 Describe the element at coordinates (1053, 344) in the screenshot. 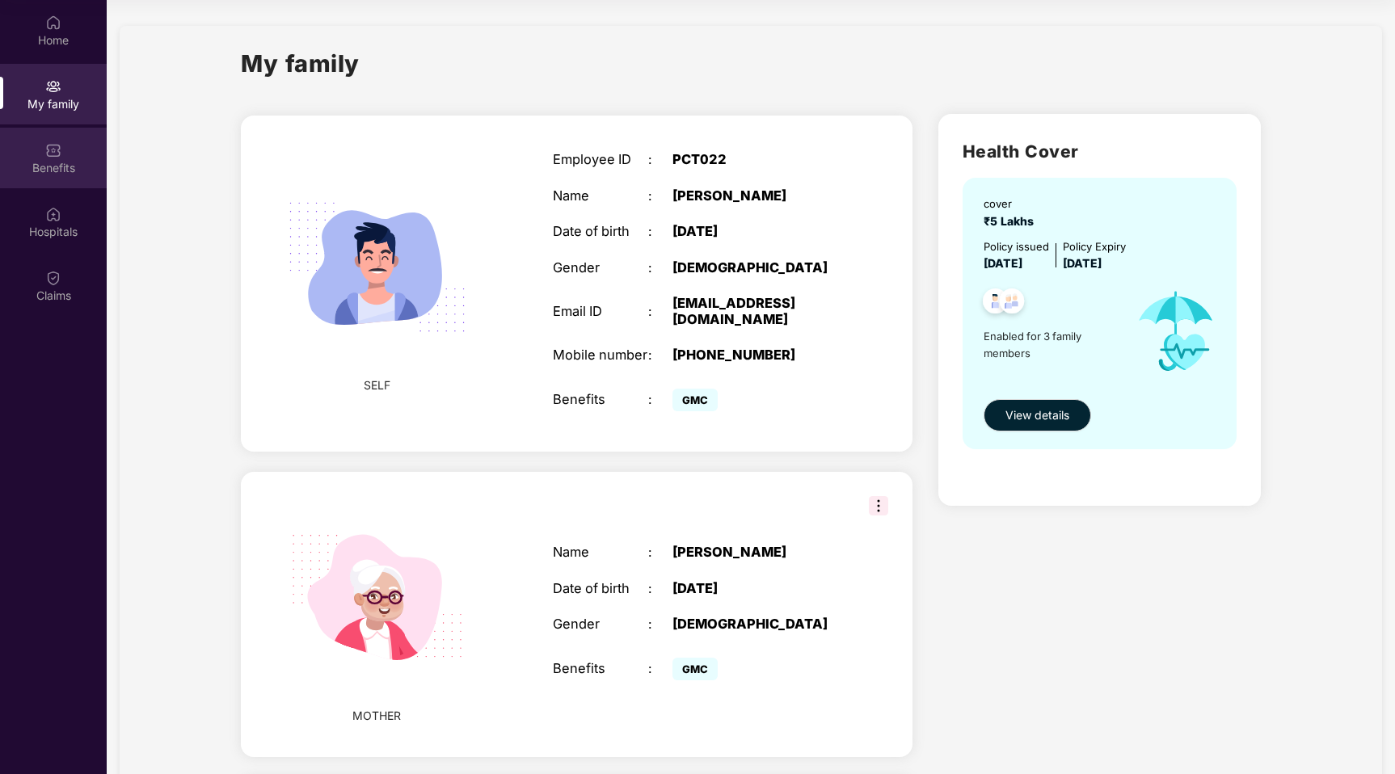

I see `span: Enabled for 3 family members` at that location.